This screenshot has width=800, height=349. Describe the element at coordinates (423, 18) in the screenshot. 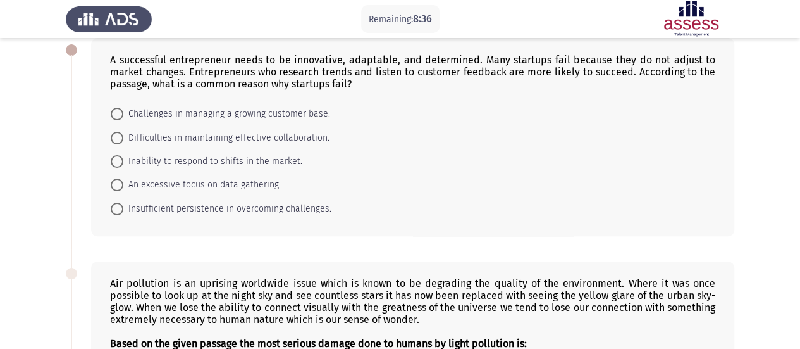

I see `span: 8:36` at that location.